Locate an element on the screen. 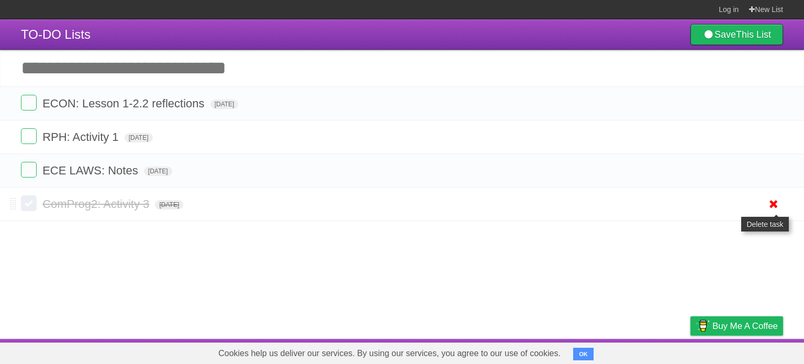  button: OK is located at coordinates (583, 354).